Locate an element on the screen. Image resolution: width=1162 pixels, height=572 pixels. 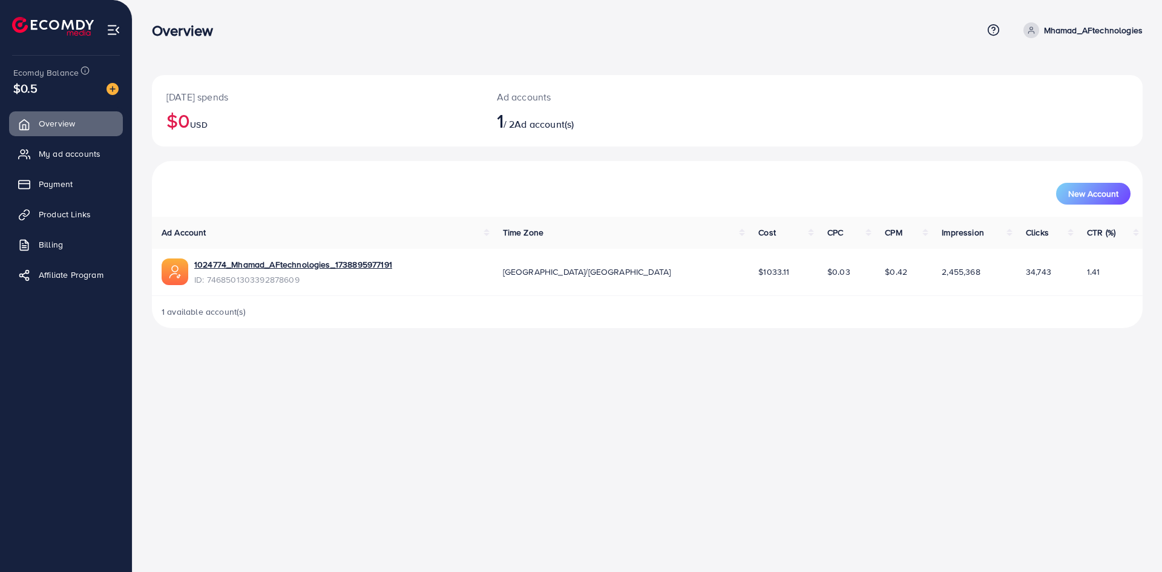
p: Mhamad_AFtechnologies is located at coordinates (1093, 30).